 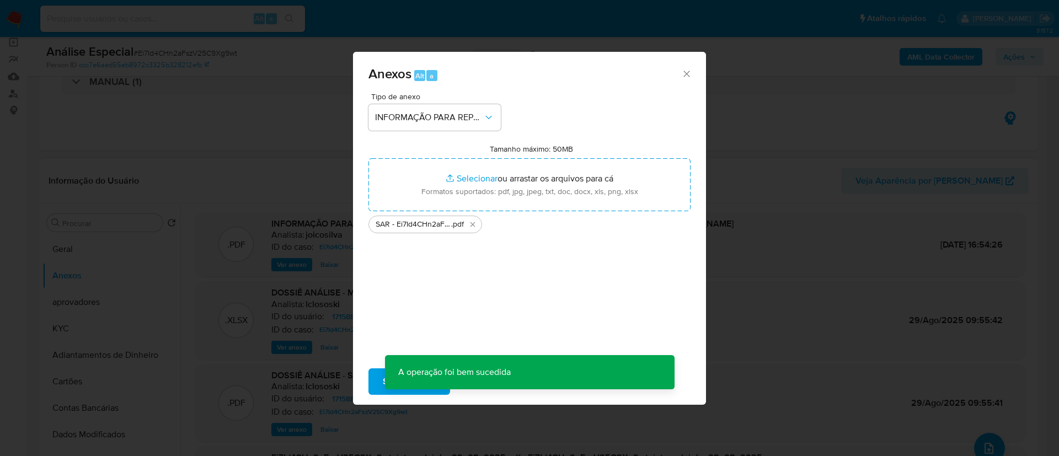 I want to click on span: INFORMAÇÃO PARA REPORTE - COAF, so click(x=429, y=117).